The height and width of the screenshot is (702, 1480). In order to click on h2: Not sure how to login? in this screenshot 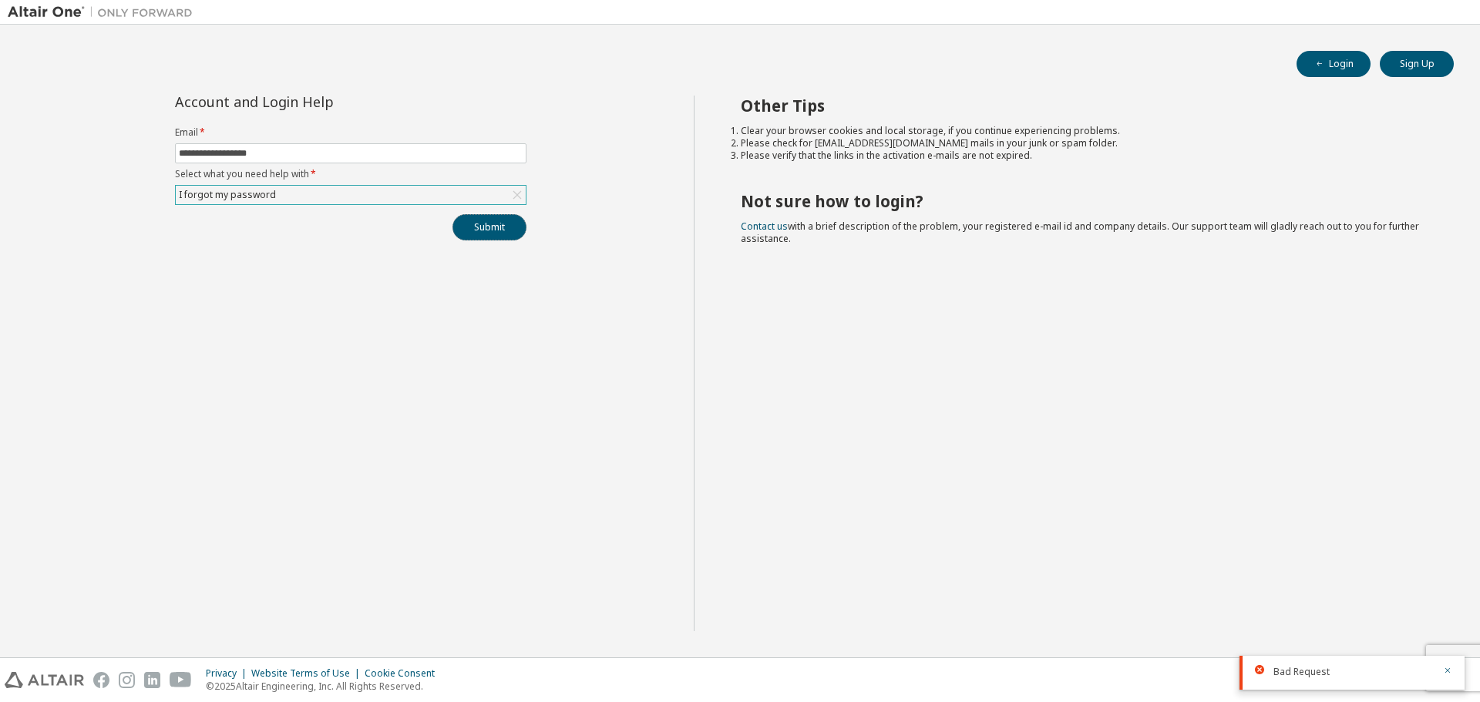, I will do `click(1084, 201)`.